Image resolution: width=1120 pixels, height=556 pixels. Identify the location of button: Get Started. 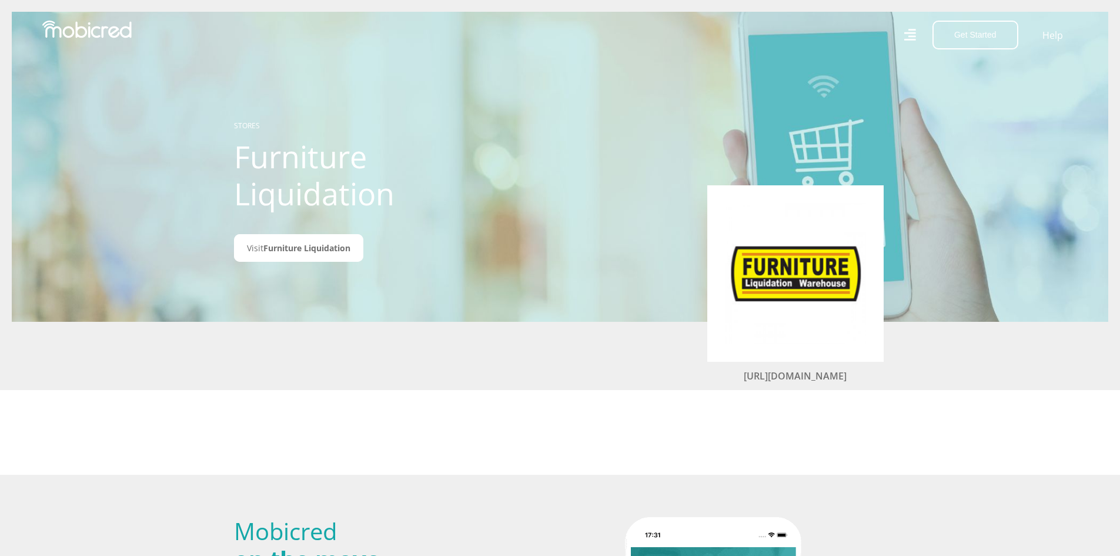
(976, 35).